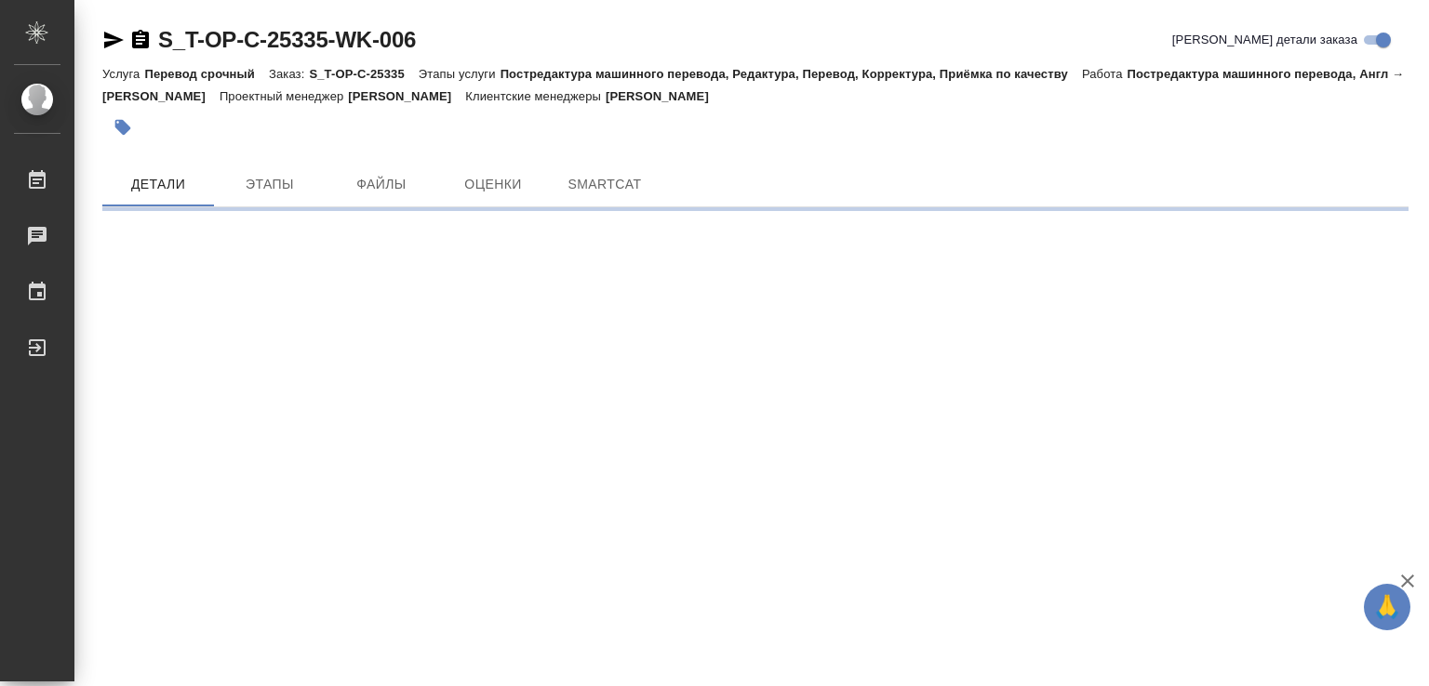  What do you see at coordinates (140, 40) in the screenshot?
I see `button: Скопировать ссылку` at bounding box center [140, 40].